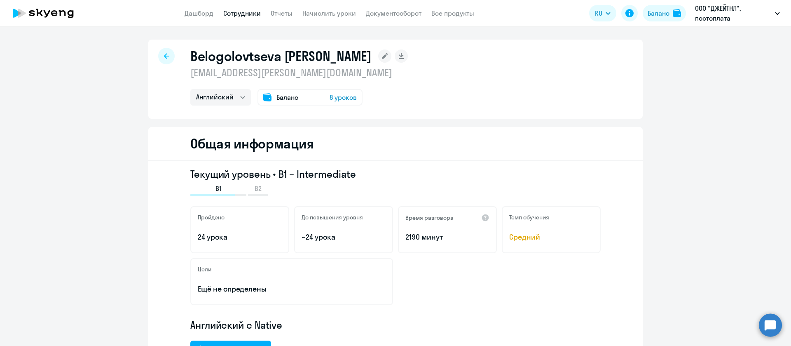 This screenshot has width=791, height=346. I want to click on a: Отчеты, so click(282, 13).